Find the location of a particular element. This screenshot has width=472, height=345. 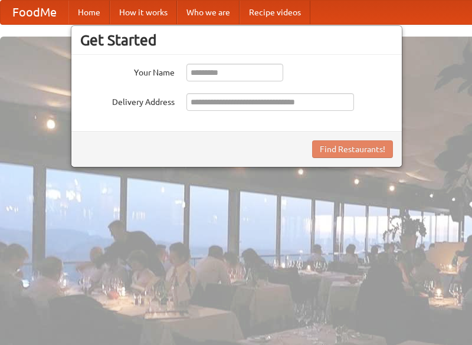

a: Home is located at coordinates (89, 12).